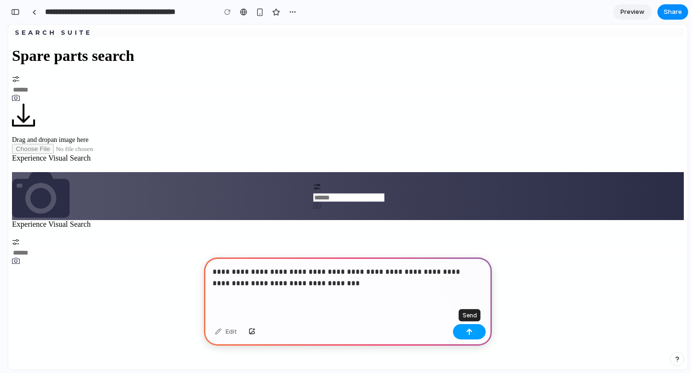  Describe the element at coordinates (632, 12) in the screenshot. I see `span: Preview` at that location.